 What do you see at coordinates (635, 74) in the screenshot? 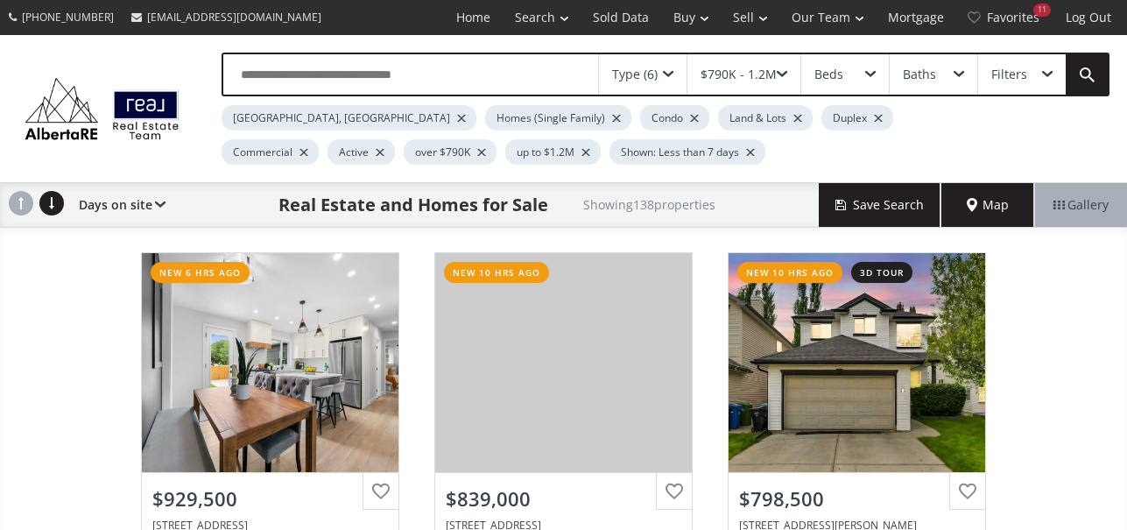
I see `div: Type (6)` at bounding box center [635, 74].